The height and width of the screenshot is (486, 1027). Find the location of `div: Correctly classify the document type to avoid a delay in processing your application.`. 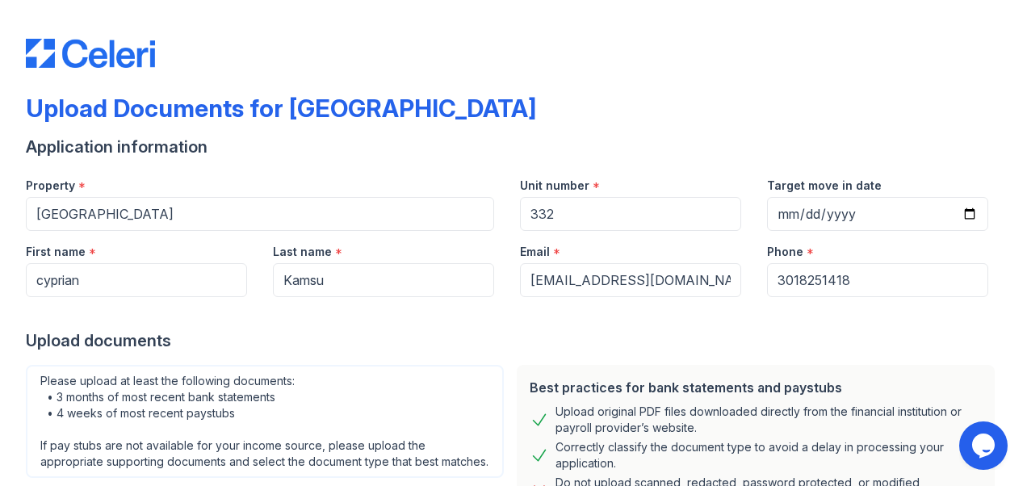

div: Correctly classify the document type to avoid a delay in processing your application. is located at coordinates (768, 455).